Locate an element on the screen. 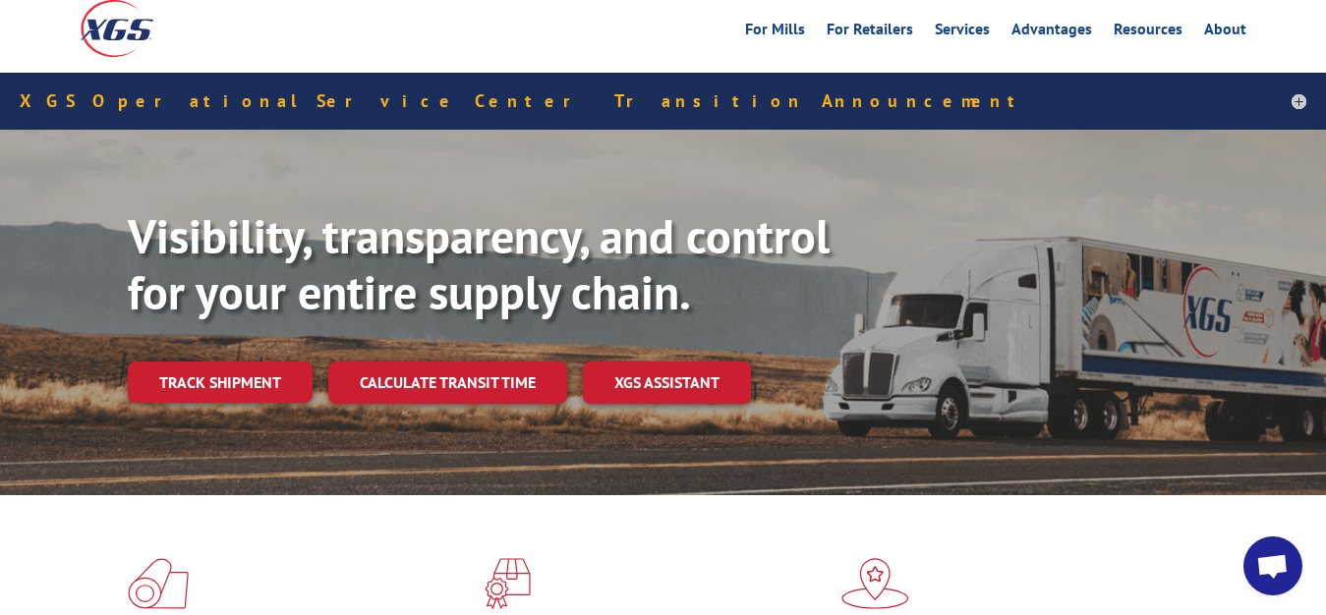 Image resolution: width=1326 pixels, height=615 pixels. img: xgs-icon-focused-on-flooring-red is located at coordinates (507, 584).